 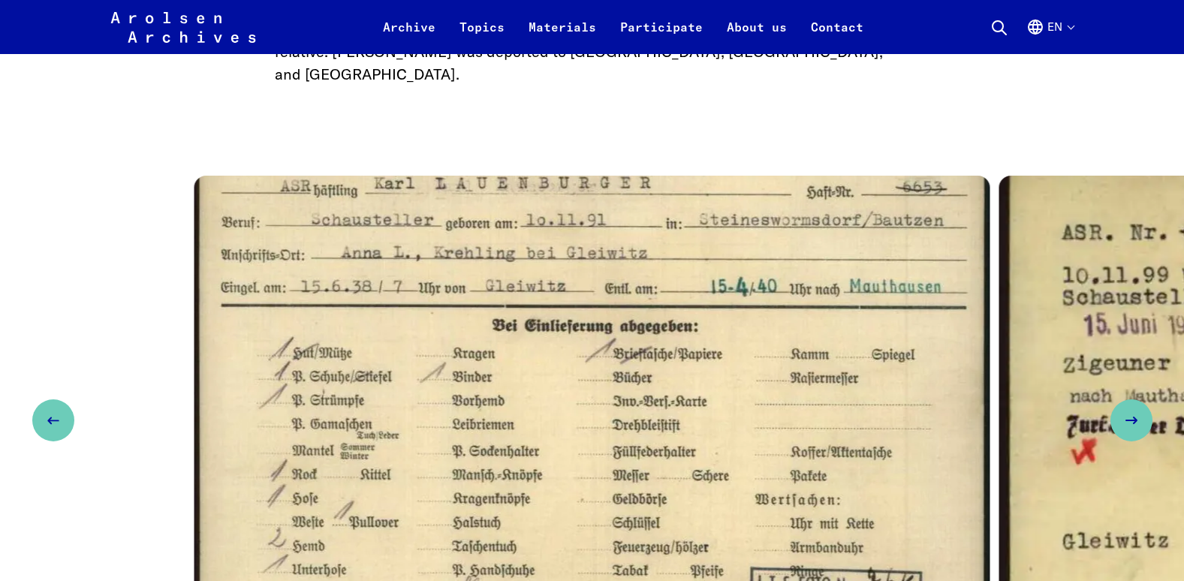 I want to click on a: Participate, so click(x=661, y=36).